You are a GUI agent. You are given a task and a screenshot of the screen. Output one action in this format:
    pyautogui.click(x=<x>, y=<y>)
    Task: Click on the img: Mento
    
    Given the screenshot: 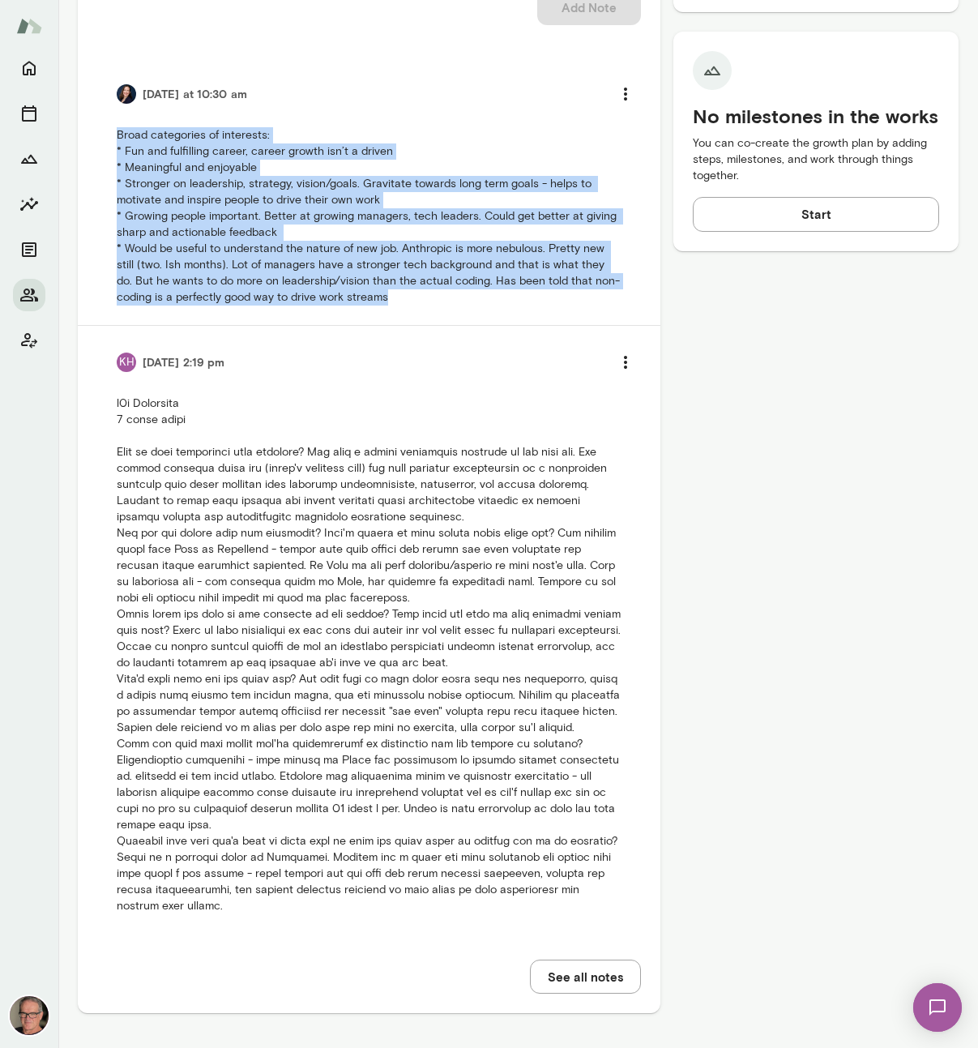 What is the action you would take?
    pyautogui.click(x=29, y=26)
    